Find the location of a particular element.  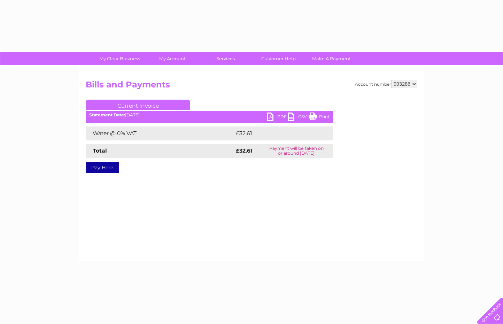

a: Customer Help is located at coordinates (278, 59).